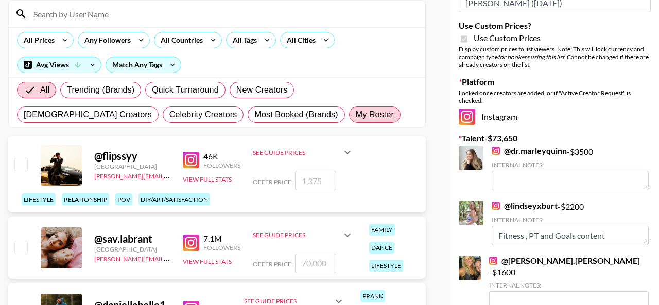  Describe the element at coordinates (529, 151) in the screenshot. I see `a: @dr.marleyquinn` at that location.